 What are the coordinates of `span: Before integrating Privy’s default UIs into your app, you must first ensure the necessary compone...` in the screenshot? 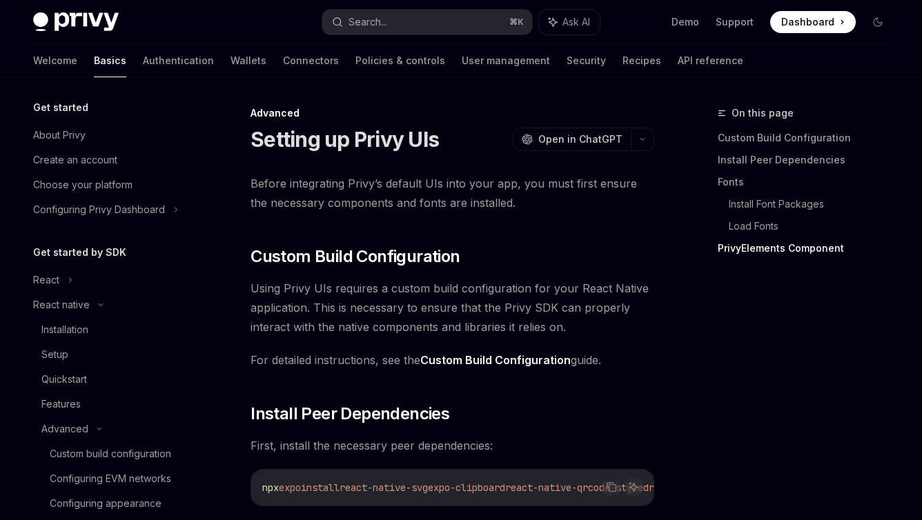 It's located at (452, 193).